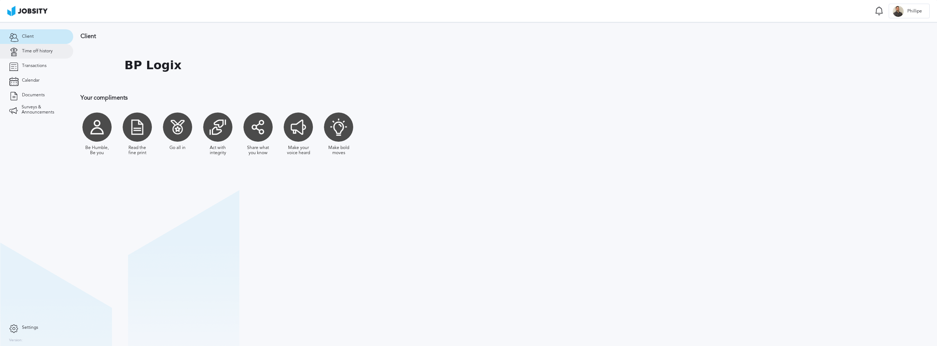  What do you see at coordinates (339, 150) in the screenshot?
I see `div: Make bold moves` at bounding box center [339, 150].